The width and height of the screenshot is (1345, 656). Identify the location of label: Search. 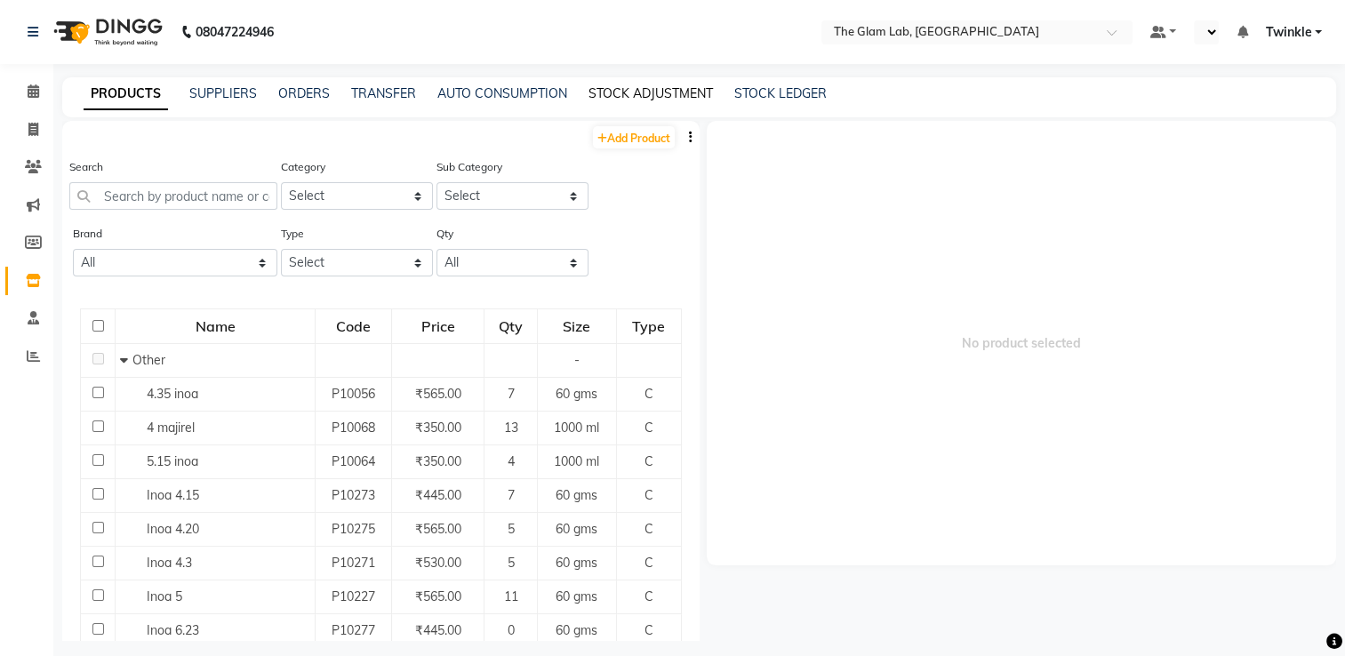
(86, 167).